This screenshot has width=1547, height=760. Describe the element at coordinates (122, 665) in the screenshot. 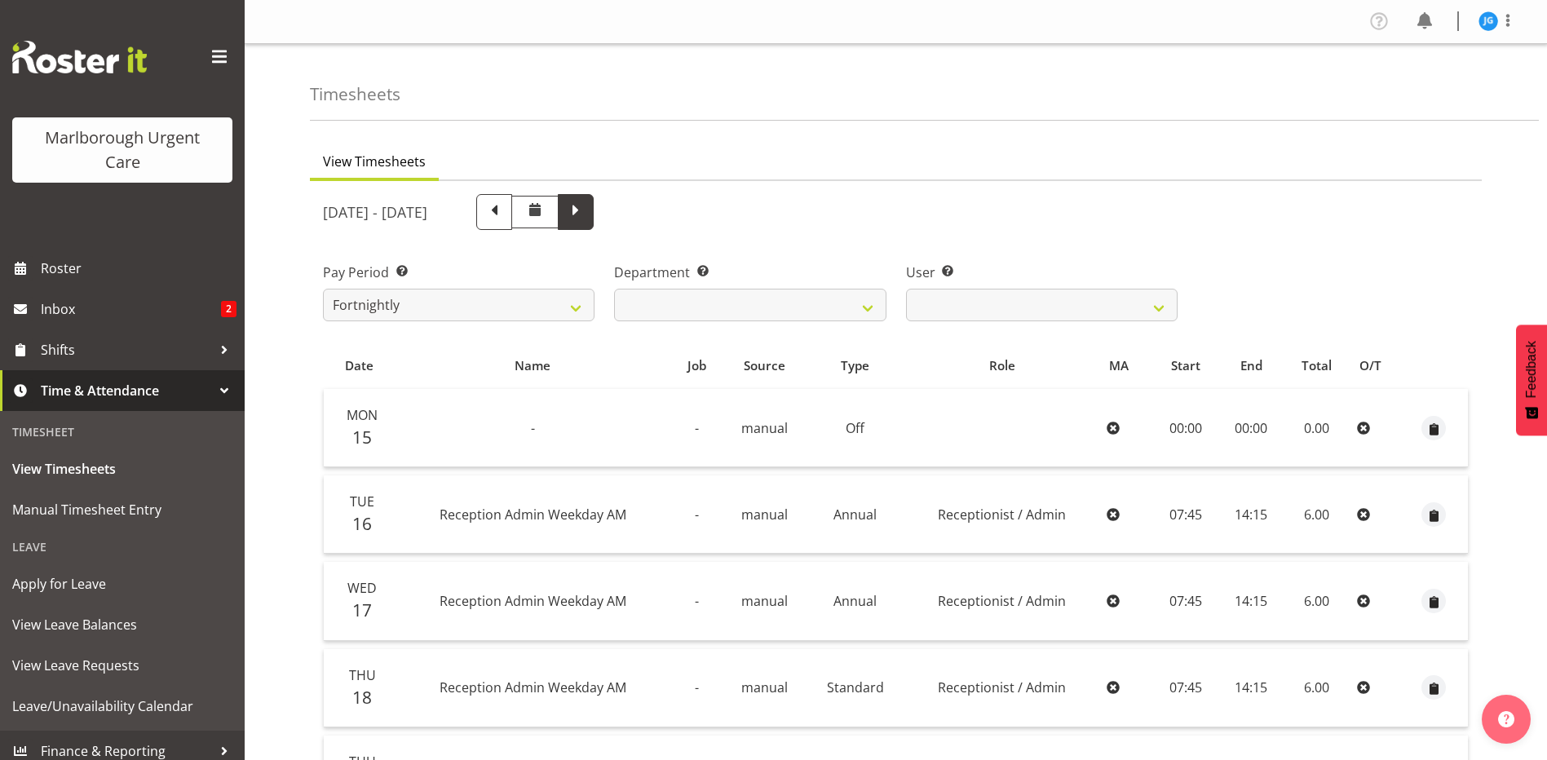

I see `a: View Leave Requests` at that location.